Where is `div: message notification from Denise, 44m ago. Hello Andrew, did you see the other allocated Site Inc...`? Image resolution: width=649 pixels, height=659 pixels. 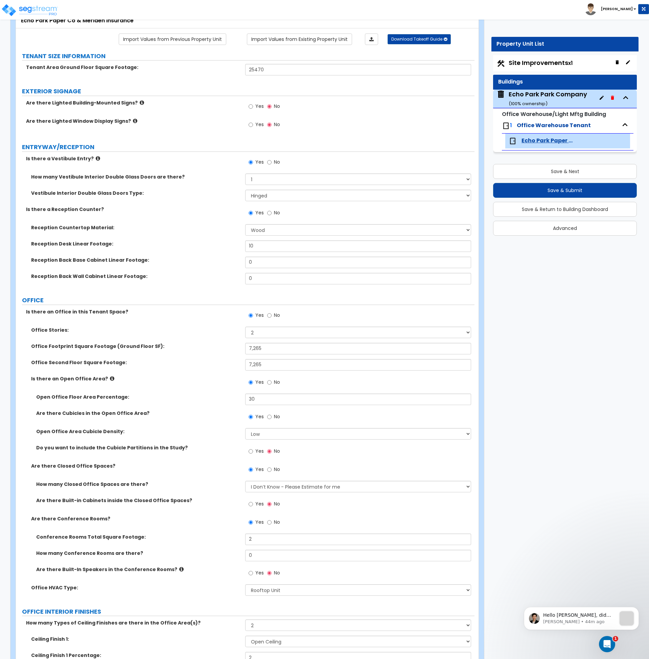 div: message notification from Denise, 44m ago. Hello Andrew, did you see the other allocated Site Inc... is located at coordinates (68, 25).